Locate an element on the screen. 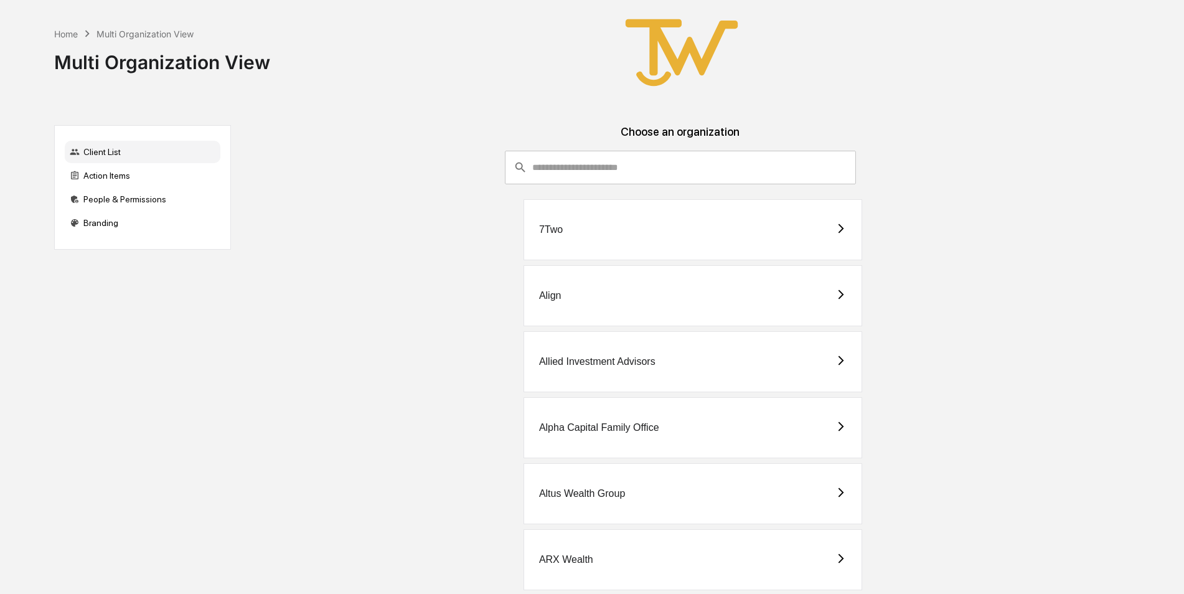 The height and width of the screenshot is (594, 1184). div: Action Items is located at coordinates (143, 176).